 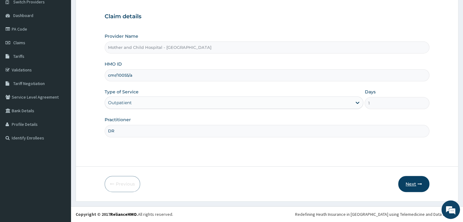 What do you see at coordinates (19, 43) in the screenshot?
I see `span: Claims` at bounding box center [19, 43].